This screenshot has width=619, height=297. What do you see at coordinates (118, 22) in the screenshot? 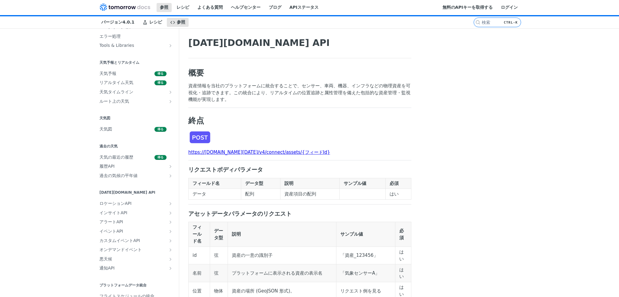
I see `font: バージョン4.0.1` at bounding box center [118, 22].